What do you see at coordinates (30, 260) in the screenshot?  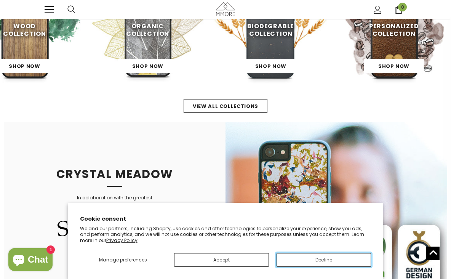 I see `inbox-online-store-chat: Shopify online store chat` at bounding box center [30, 260].